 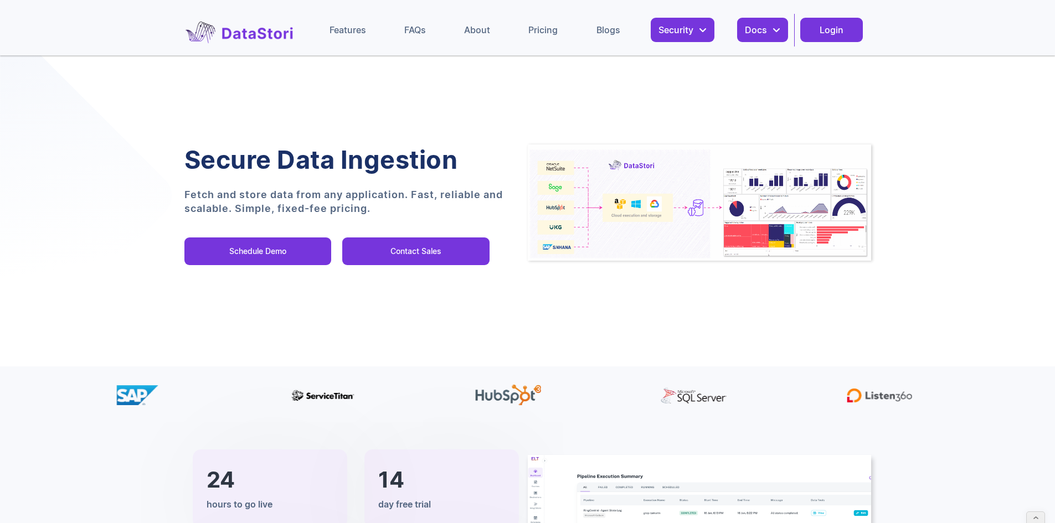 I want to click on a: FAQs, so click(x=415, y=30).